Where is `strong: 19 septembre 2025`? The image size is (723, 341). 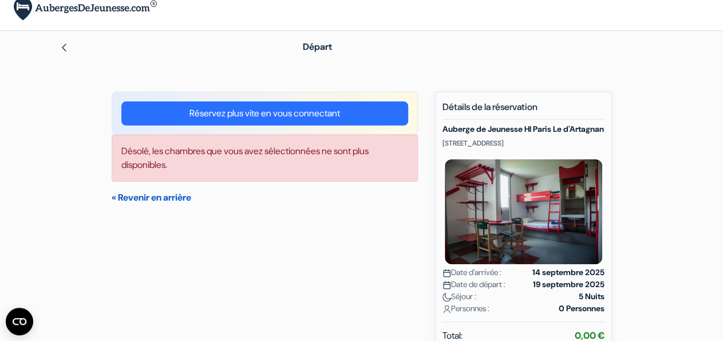 strong: 19 septembre 2025 is located at coordinates (568, 284).